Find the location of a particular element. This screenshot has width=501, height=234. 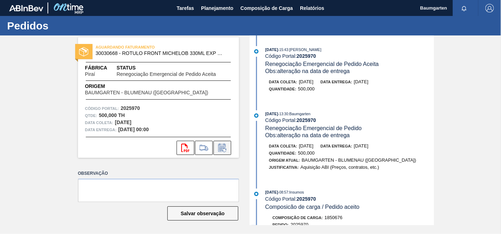

span: Origem is located at coordinates (157, 86).